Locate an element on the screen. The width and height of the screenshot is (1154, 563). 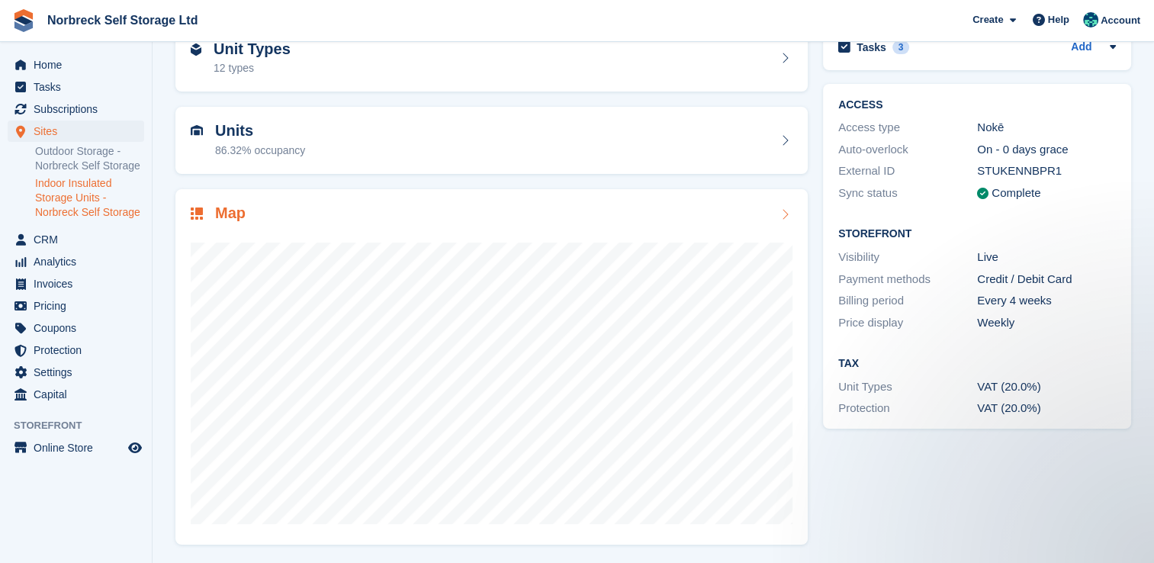
span: Home is located at coordinates (79, 65).